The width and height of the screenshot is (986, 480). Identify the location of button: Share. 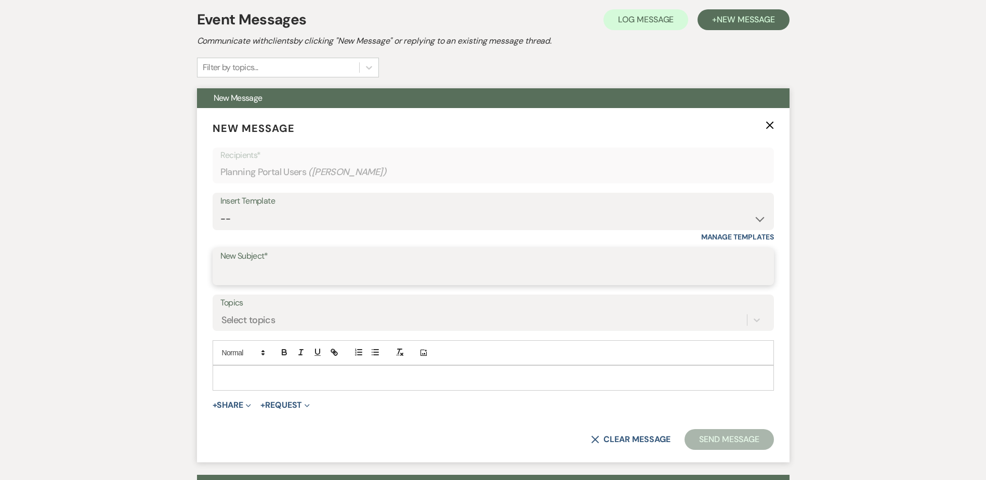
(232, 406).